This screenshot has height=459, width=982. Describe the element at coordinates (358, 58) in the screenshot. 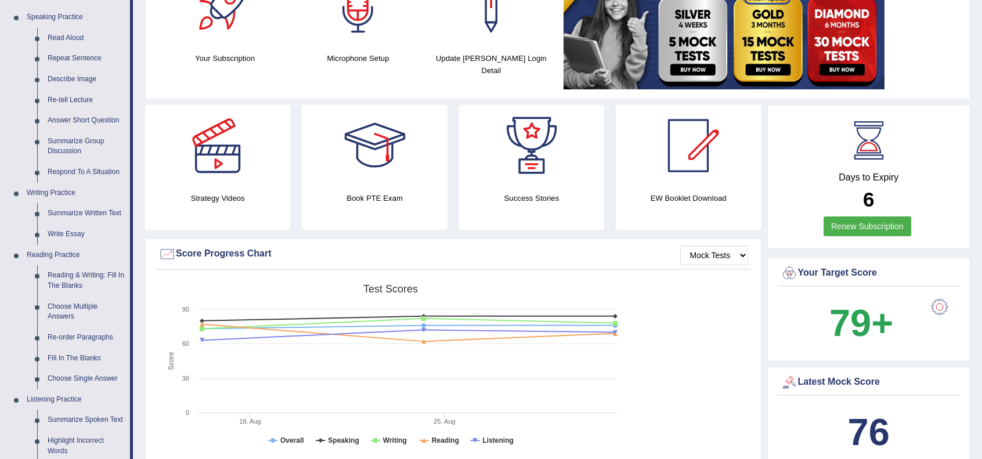

I see `h4: Microphone Setup` at that location.